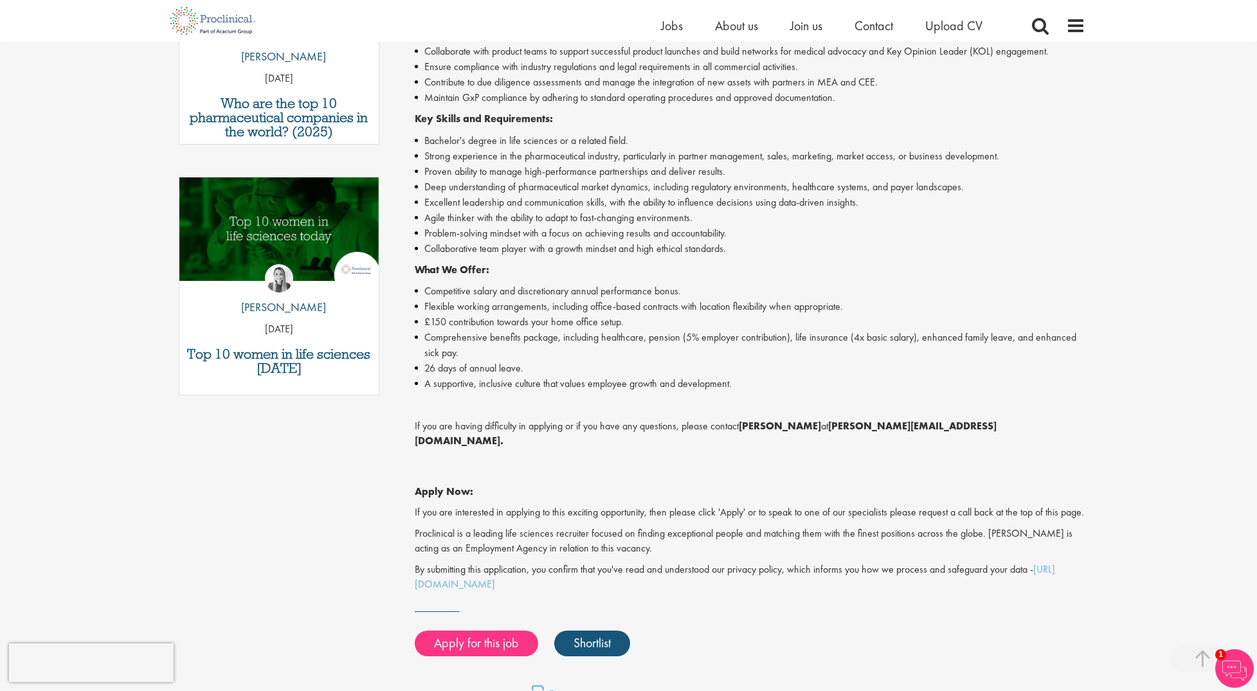 This screenshot has width=1257, height=691. What do you see at coordinates (672, 26) in the screenshot?
I see `a: Jobs` at bounding box center [672, 26].